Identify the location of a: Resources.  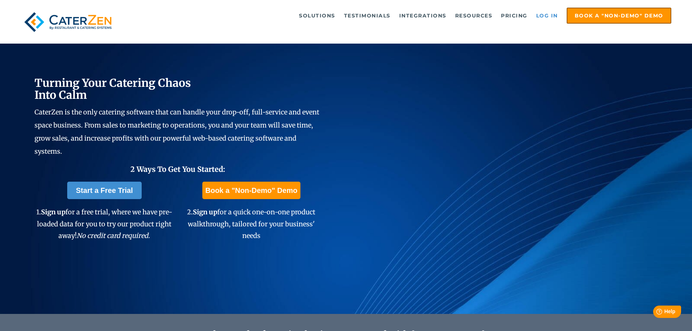
(474, 16).